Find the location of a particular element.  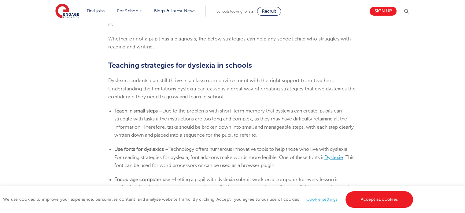

a: Recruit is located at coordinates (269, 11).